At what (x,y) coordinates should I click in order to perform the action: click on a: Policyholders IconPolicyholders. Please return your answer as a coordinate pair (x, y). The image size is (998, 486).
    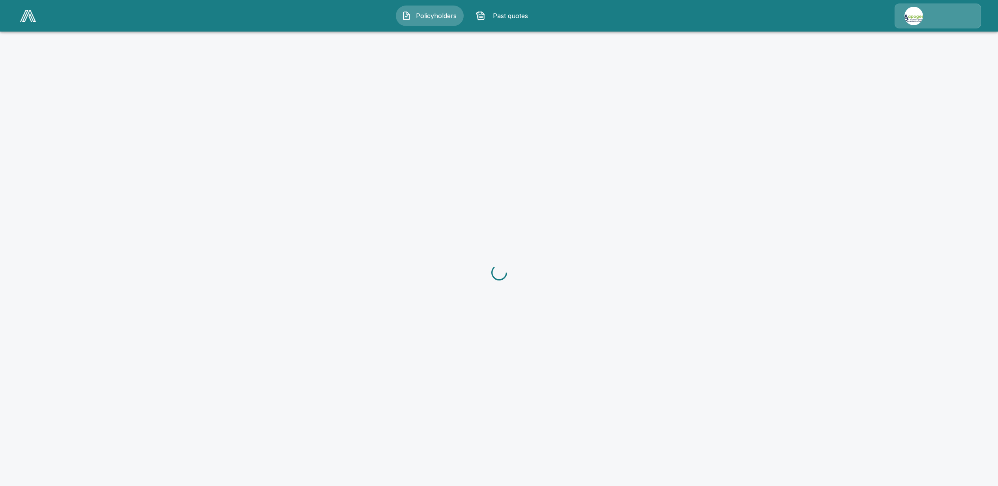
    Looking at the image, I should click on (430, 16).